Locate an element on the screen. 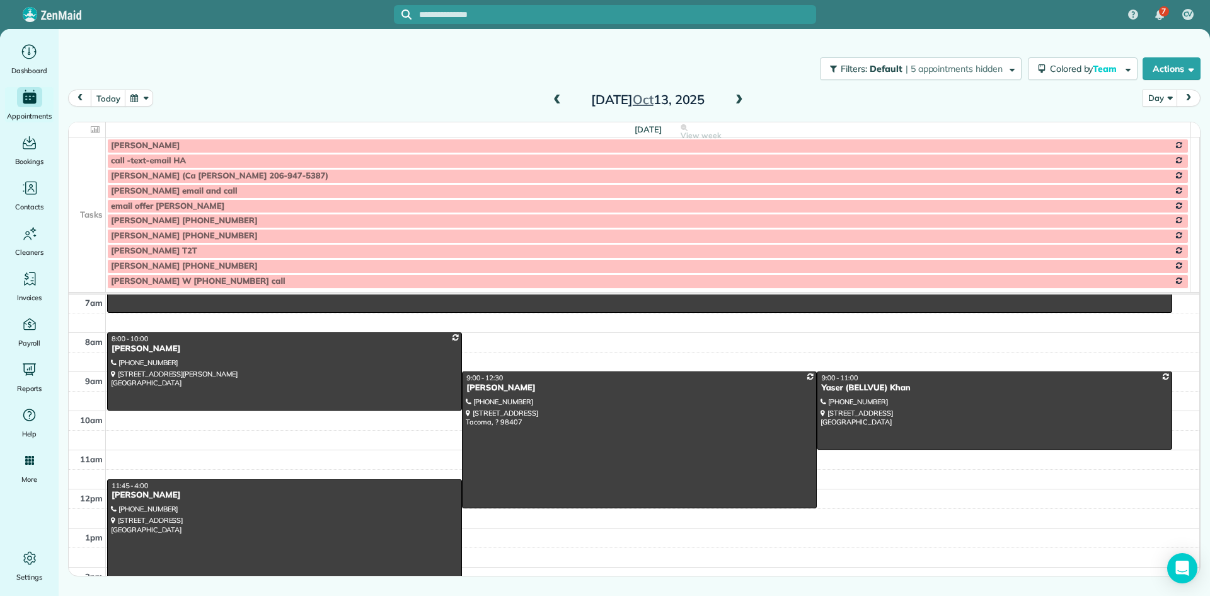 This screenshot has height=596, width=1210. span: 11am is located at coordinates (91, 459).